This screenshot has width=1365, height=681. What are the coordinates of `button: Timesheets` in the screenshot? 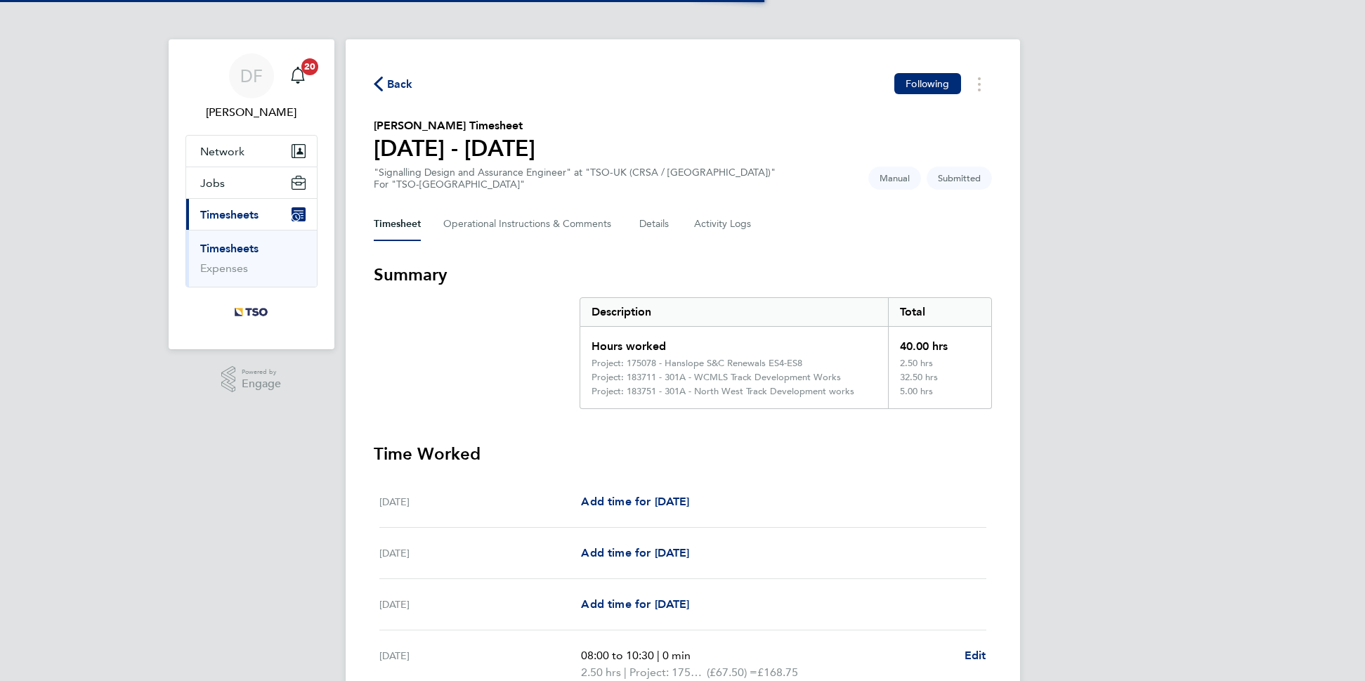 It's located at (252, 214).